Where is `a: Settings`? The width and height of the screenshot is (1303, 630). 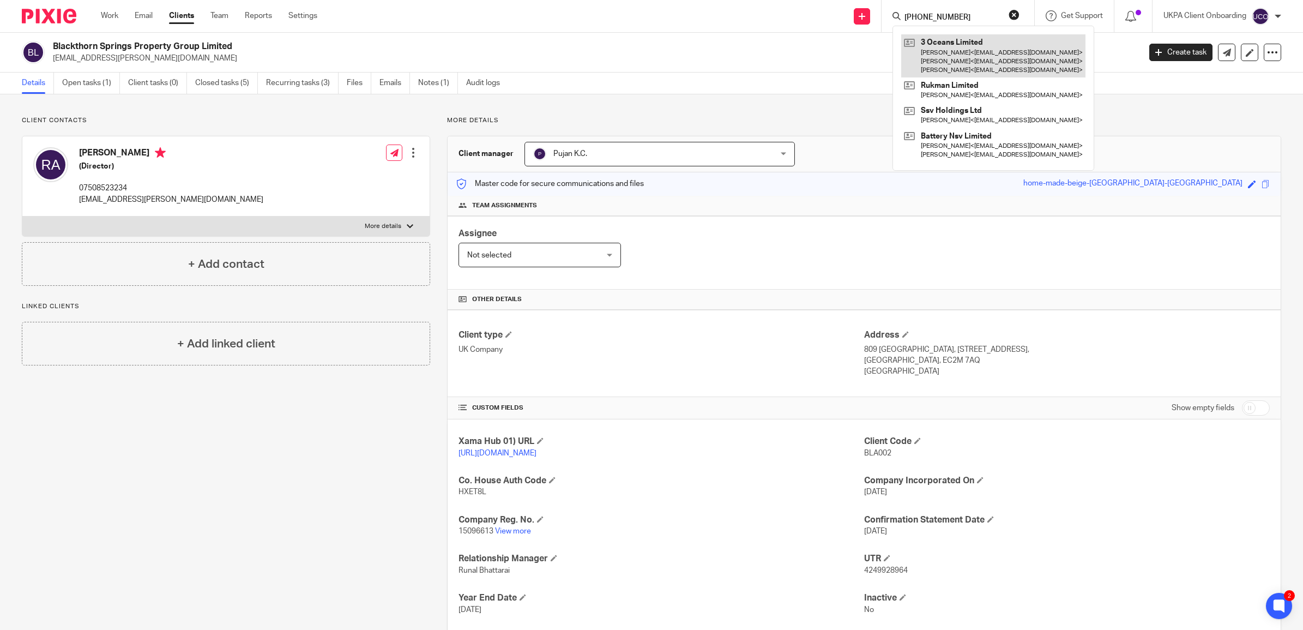 a: Settings is located at coordinates (303, 16).